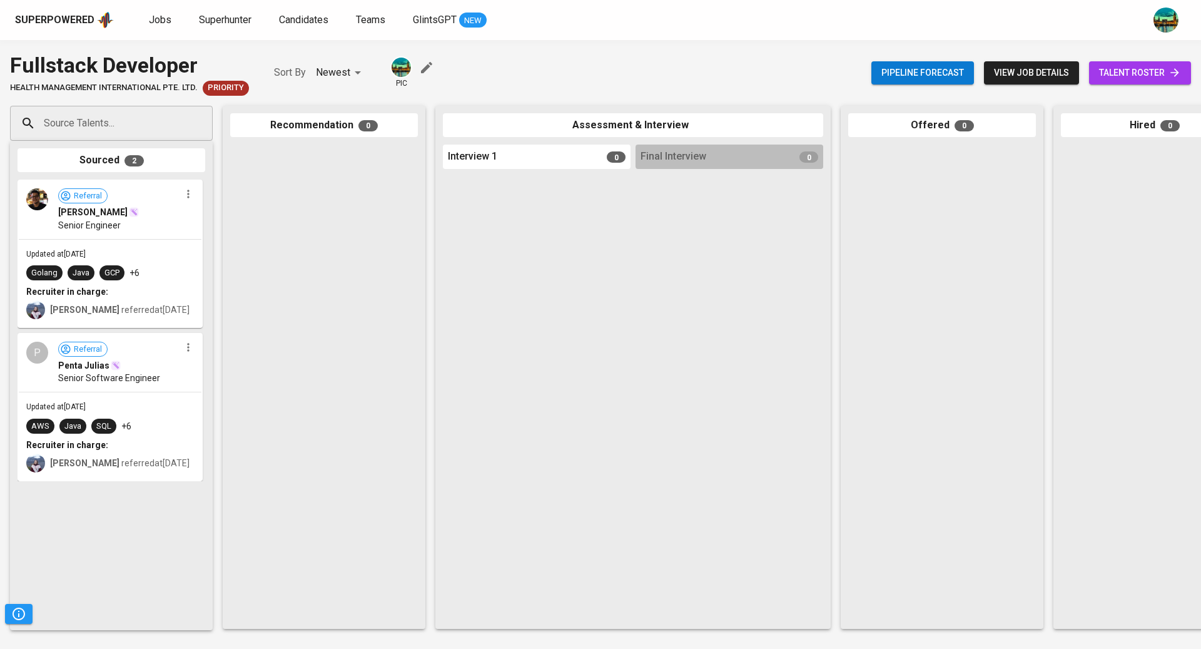 This screenshot has width=1201, height=649. I want to click on div: pic, so click(401, 73).